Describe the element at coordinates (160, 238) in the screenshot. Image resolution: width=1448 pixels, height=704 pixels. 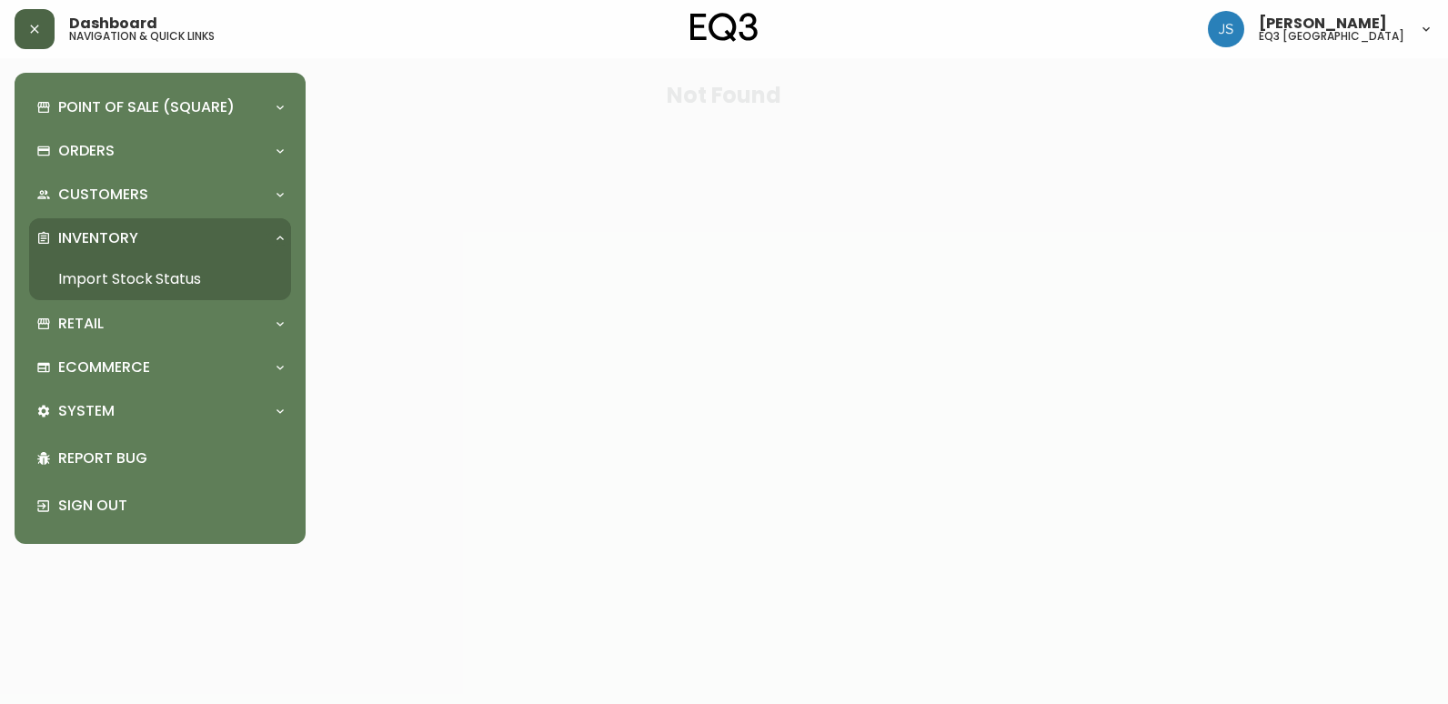
I see `div: Inventory` at that location.